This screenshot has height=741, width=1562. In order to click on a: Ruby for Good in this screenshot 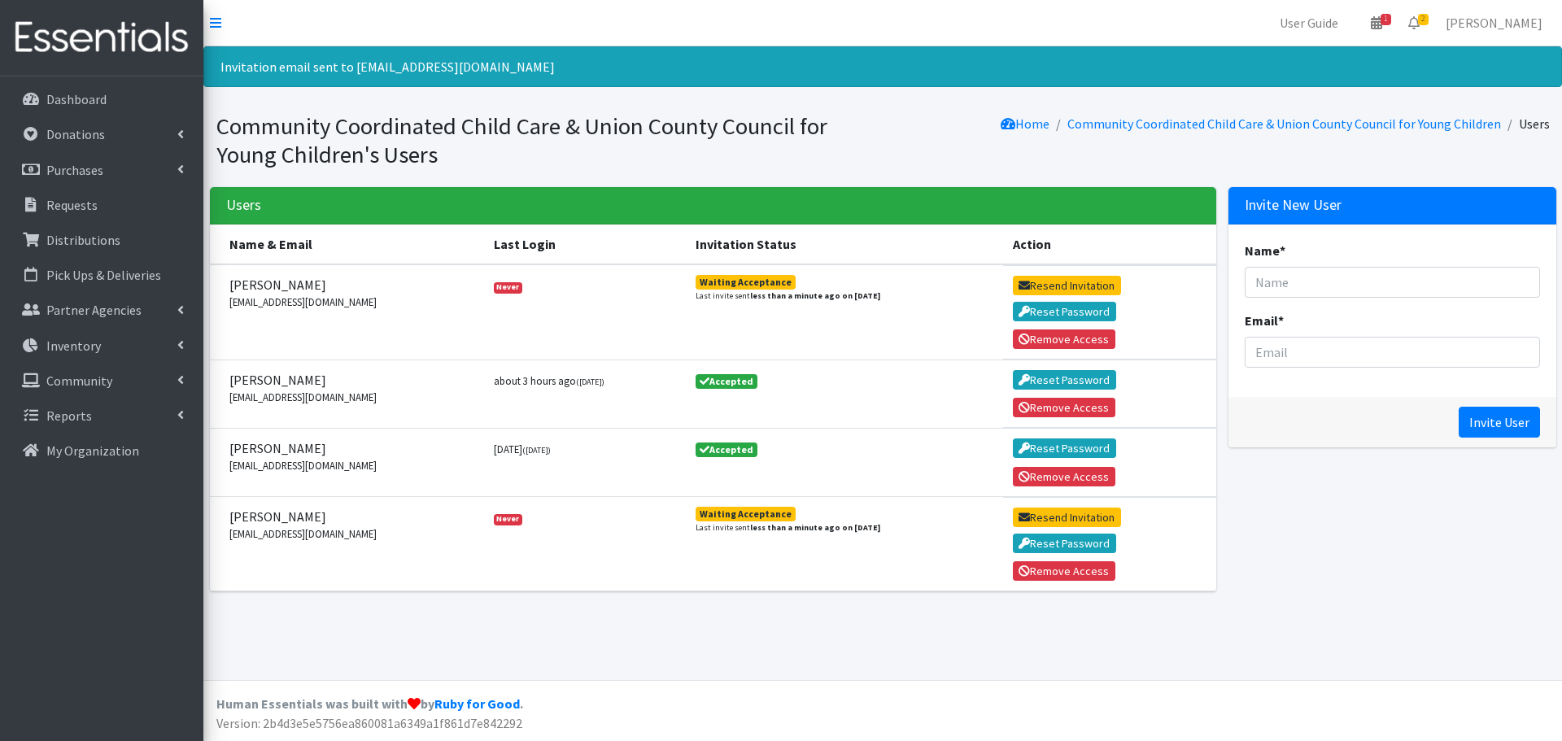, I will do `click(477, 704)`.